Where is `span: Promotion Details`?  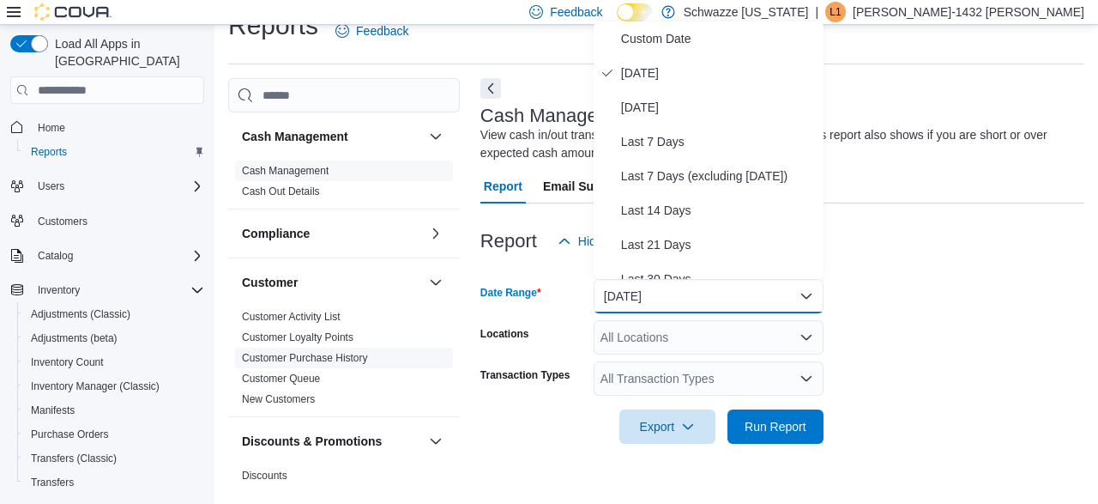 span: Promotion Details is located at coordinates (282, 496).